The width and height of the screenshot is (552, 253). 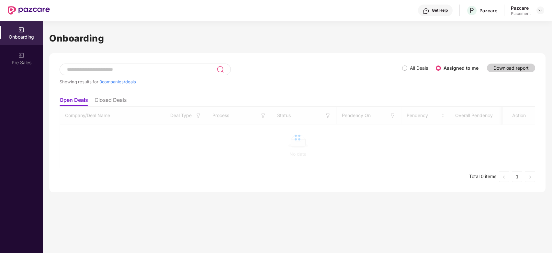 I want to click on img: New Pazcare Logo, so click(x=29, y=10).